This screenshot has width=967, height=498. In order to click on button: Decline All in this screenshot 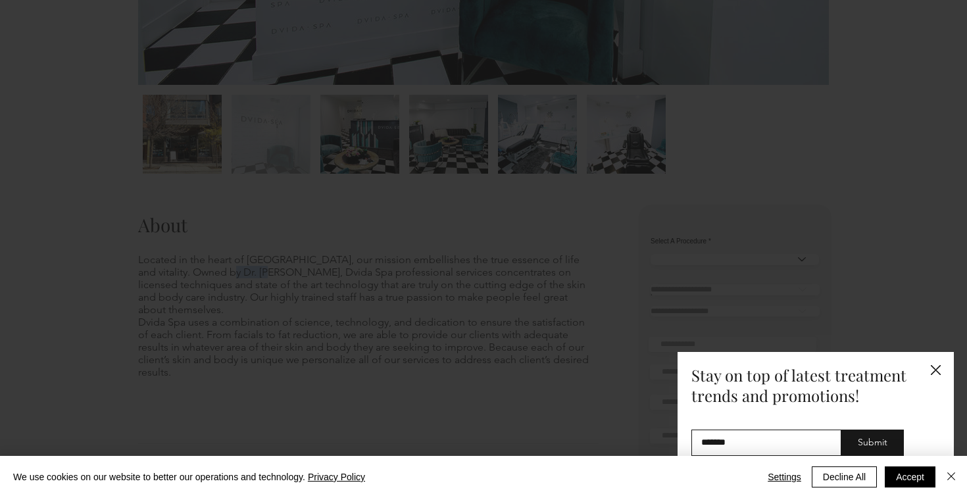, I will do `click(844, 477)`.